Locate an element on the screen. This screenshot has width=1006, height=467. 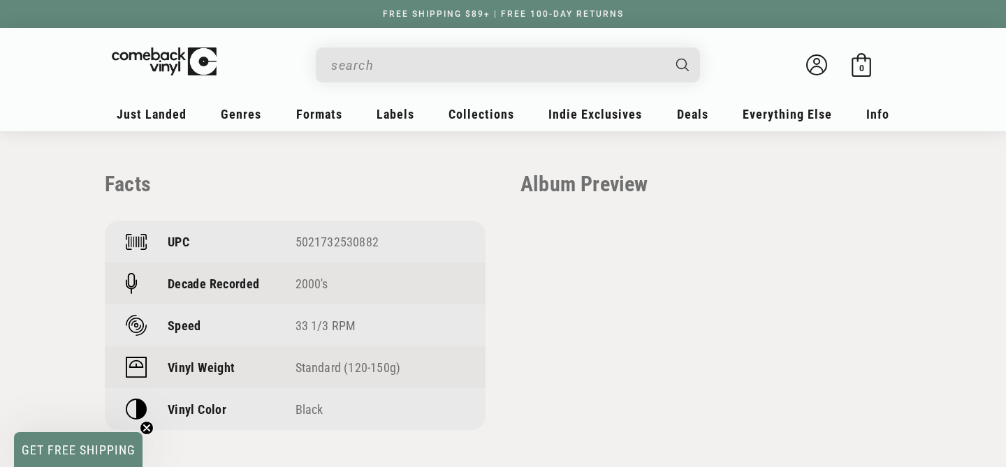
button: Close teaser is located at coordinates (147, 428).